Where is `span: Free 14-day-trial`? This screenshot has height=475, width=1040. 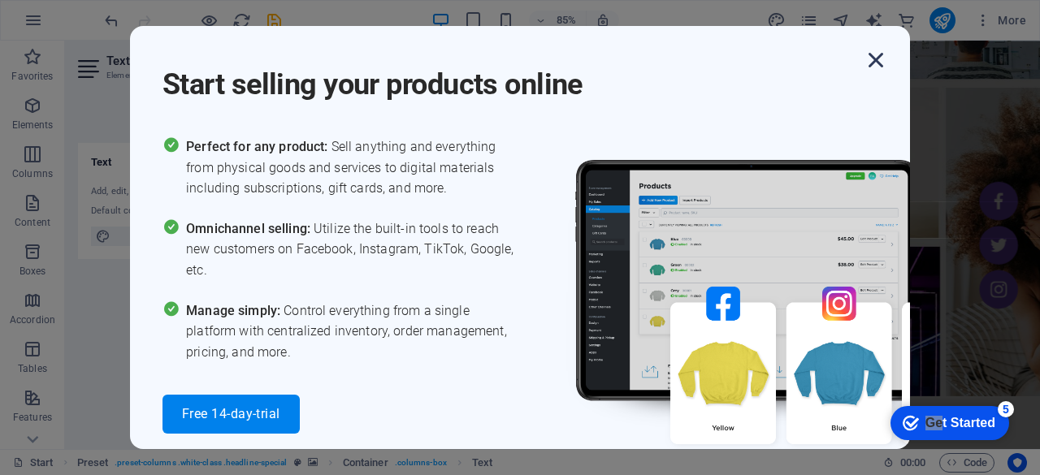
span: Free 14-day-trial is located at coordinates (231, 414).